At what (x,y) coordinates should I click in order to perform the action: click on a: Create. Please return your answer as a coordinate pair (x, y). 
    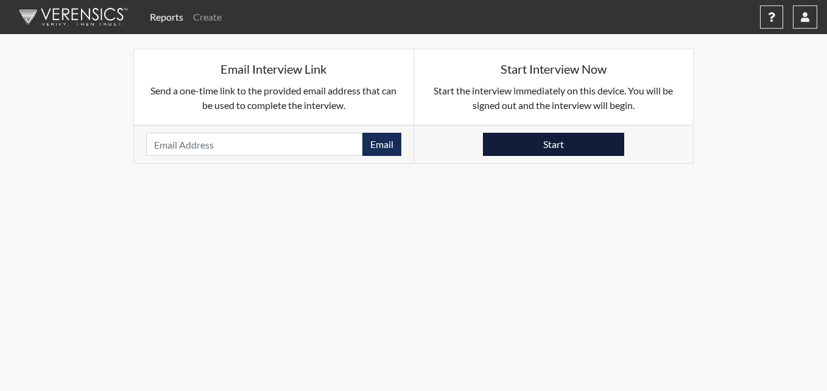
    Looking at the image, I should click on (207, 17).